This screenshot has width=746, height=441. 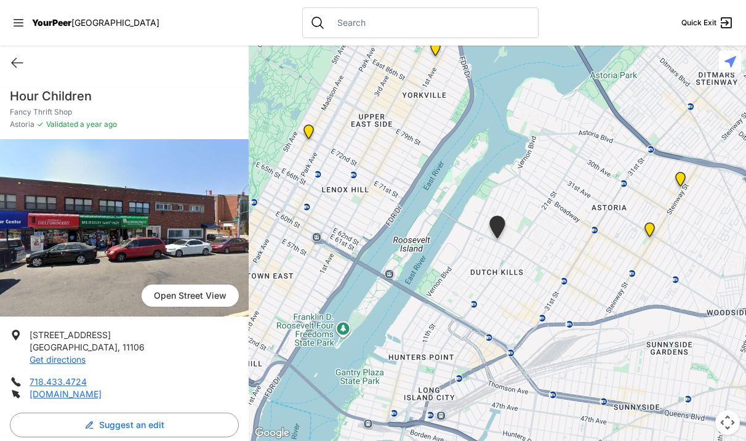 What do you see at coordinates (497, 229) in the screenshot?
I see `div: Fancy Thrift Shop` at bounding box center [497, 229].